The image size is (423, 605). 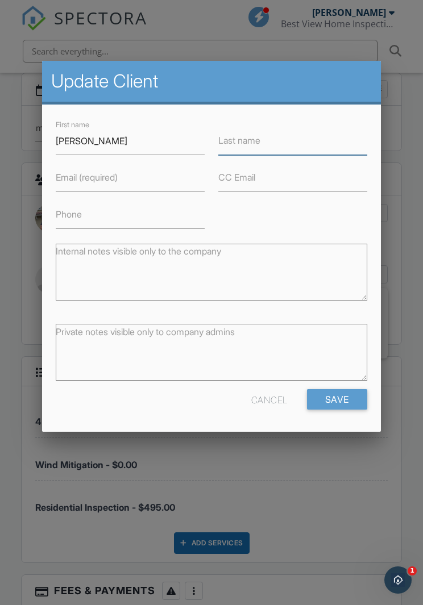 What do you see at coordinates (211, 81) in the screenshot?
I see `h2: Update Client` at bounding box center [211, 81].